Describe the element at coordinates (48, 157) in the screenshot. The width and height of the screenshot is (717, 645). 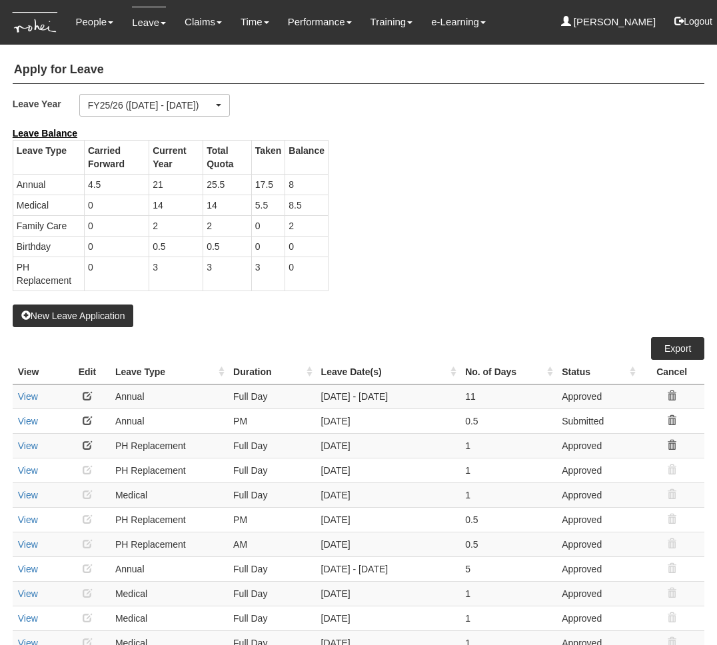
I see `th: Leave Type` at that location.